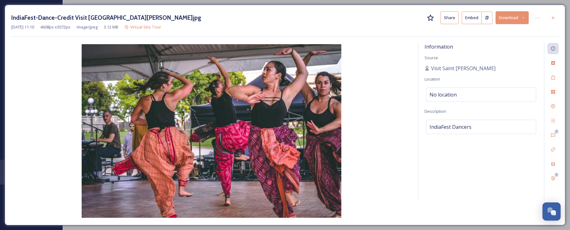  What do you see at coordinates (87, 27) in the screenshot?
I see `span: image/jpeg` at bounding box center [87, 27].